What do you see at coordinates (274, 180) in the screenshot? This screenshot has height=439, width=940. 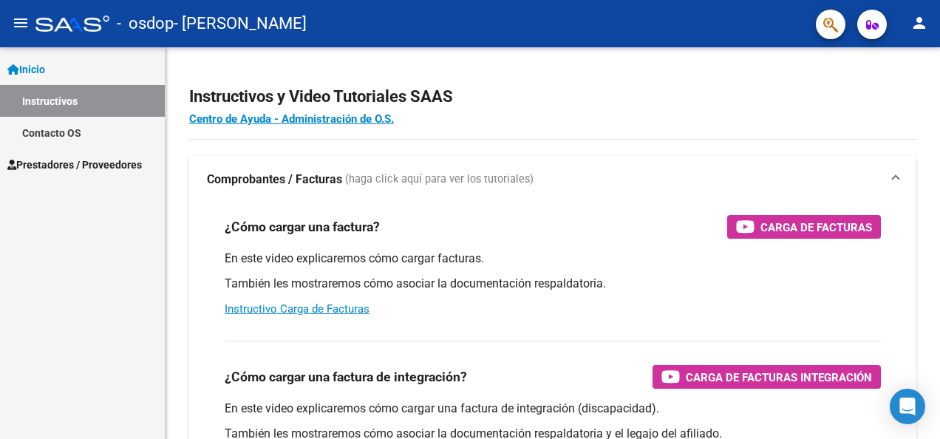 I see `strong: Comprobantes / Facturas` at bounding box center [274, 180].